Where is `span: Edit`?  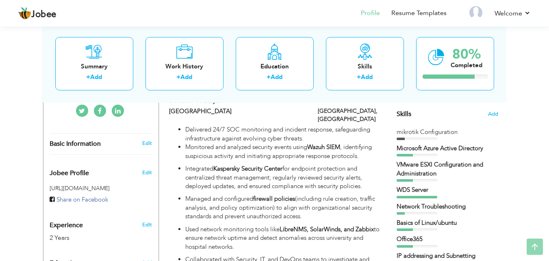
span: Edit is located at coordinates (147, 172).